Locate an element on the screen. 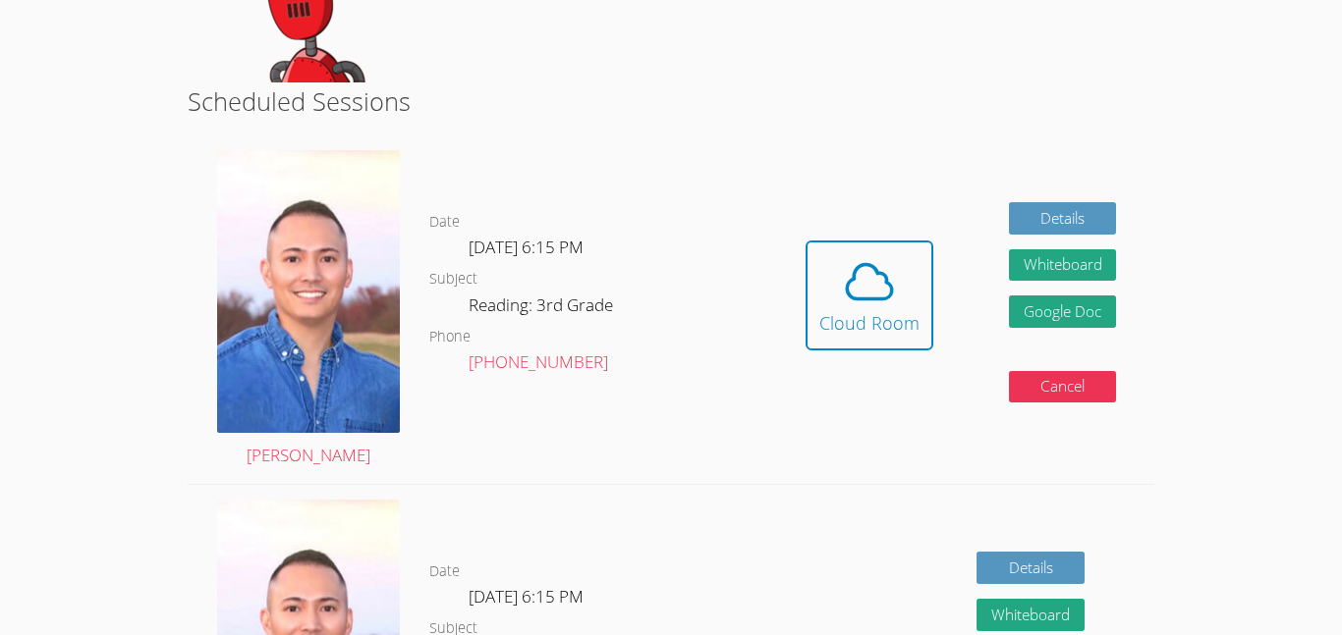 Image resolution: width=1342 pixels, height=635 pixels. button: Cancel is located at coordinates (1063, 387).